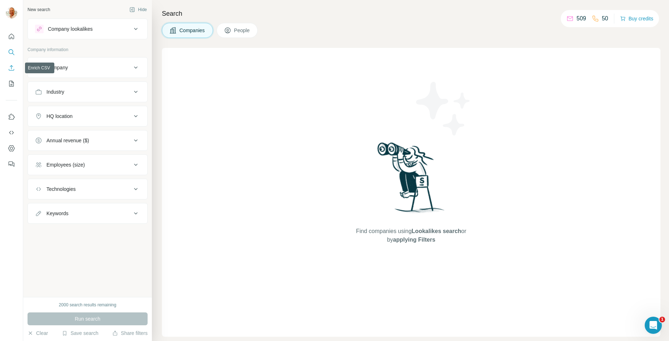 This screenshot has width=669, height=341. Describe the element at coordinates (61, 189) in the screenshot. I see `div: Technologies` at that location.